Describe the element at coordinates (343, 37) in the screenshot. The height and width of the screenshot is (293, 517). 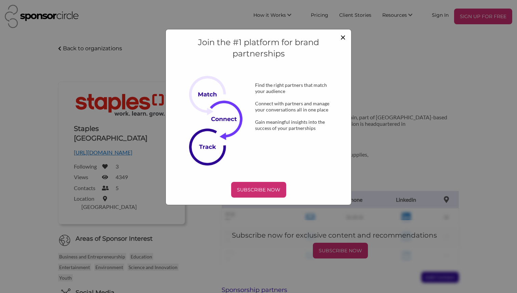
I see `button: Close modal` at that location.